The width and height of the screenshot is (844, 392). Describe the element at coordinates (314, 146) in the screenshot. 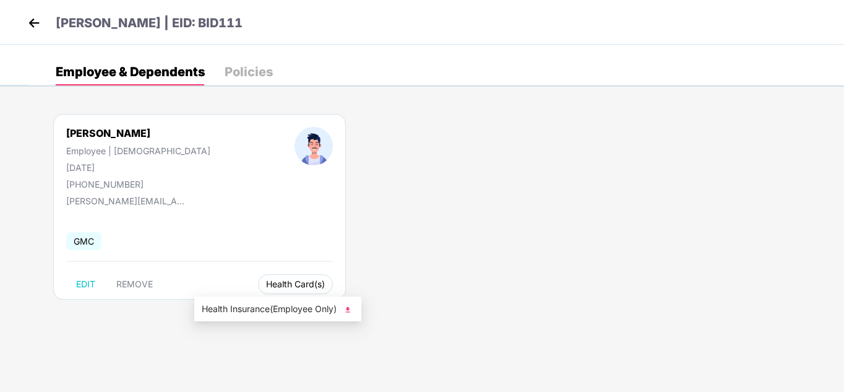

I see `img: profileImage` at that location.